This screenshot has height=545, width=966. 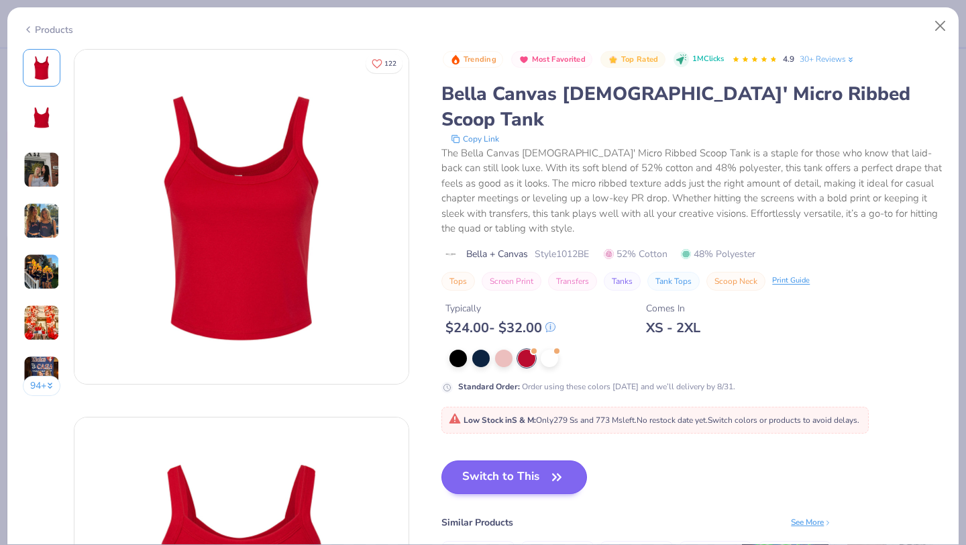 What do you see at coordinates (524, 60) in the screenshot?
I see `img: Most Favorited sort` at bounding box center [524, 60].